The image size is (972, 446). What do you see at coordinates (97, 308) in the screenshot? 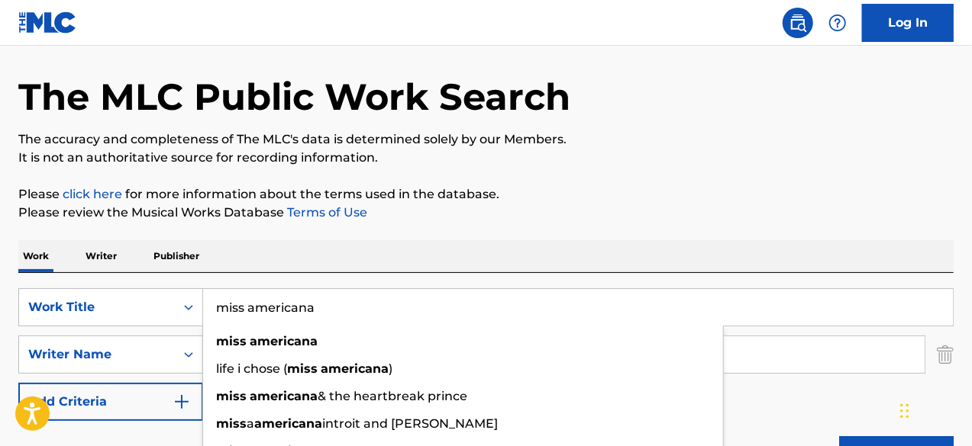
I see `div: Work Title` at bounding box center [97, 308].